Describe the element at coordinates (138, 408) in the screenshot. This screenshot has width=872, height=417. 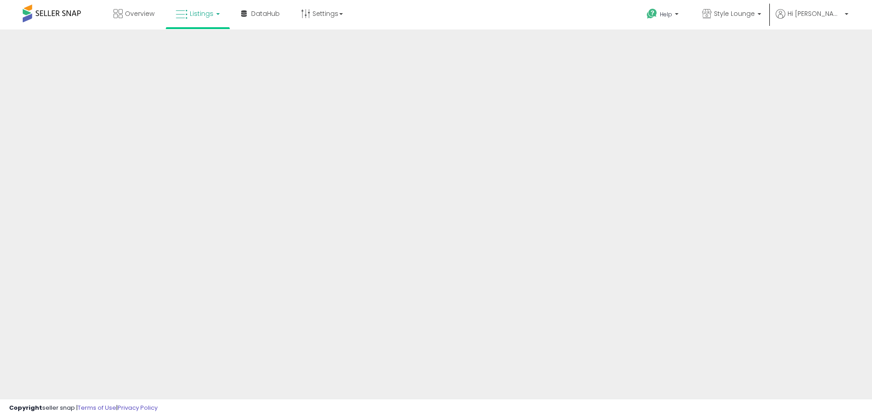
I see `a: Privacy Policy` at that location.